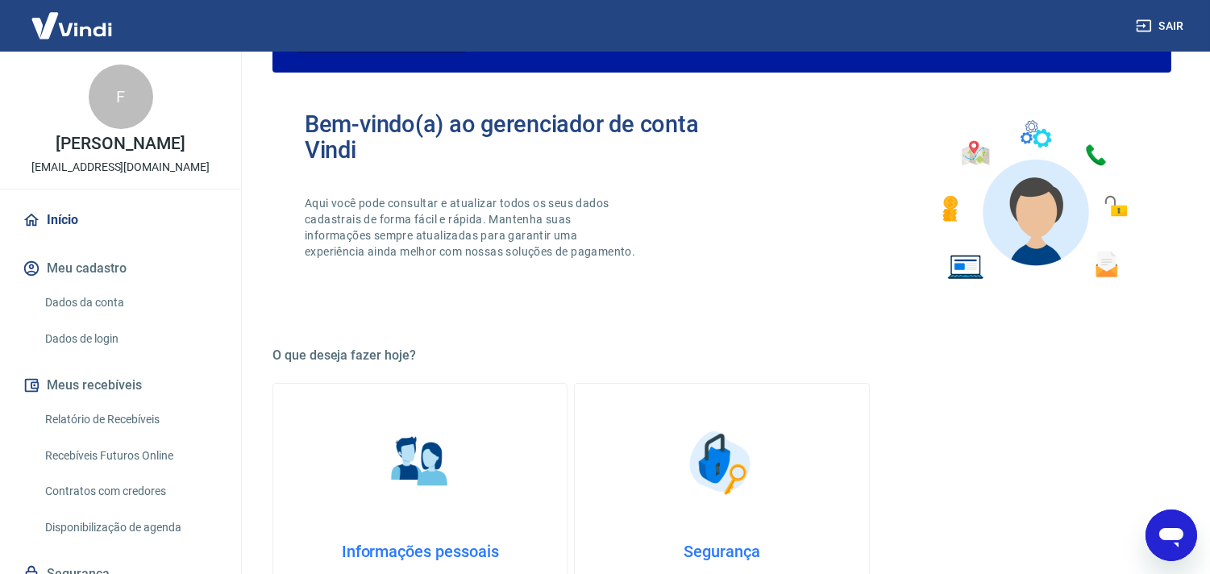 The width and height of the screenshot is (1210, 574). Describe the element at coordinates (722, 356) in the screenshot. I see `h5: O que deseja fazer hoje?` at that location.